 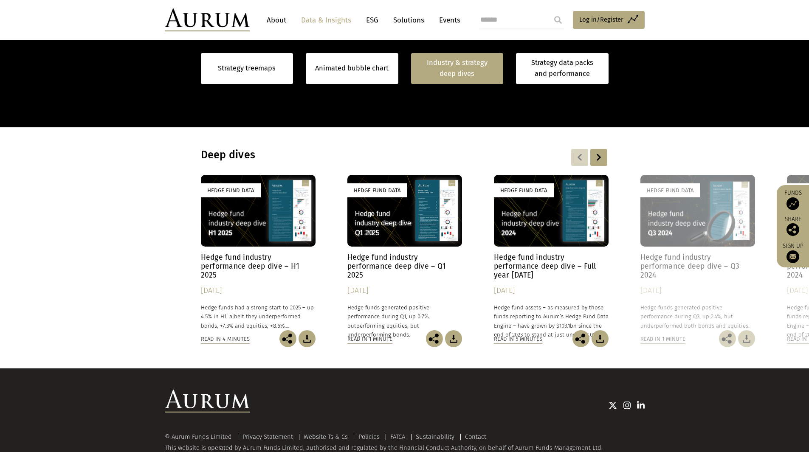 I want to click on a: Industry & strategy deep dives, so click(x=457, y=68).